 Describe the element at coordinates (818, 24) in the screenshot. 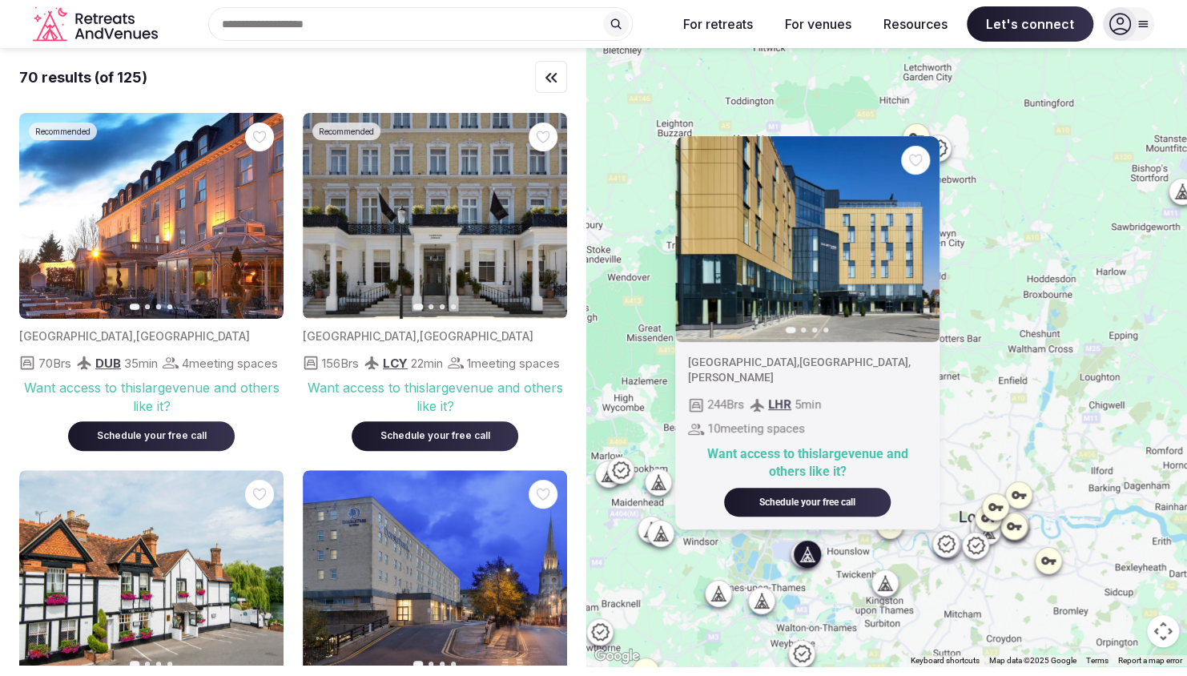

I see `button: For venues` at that location.